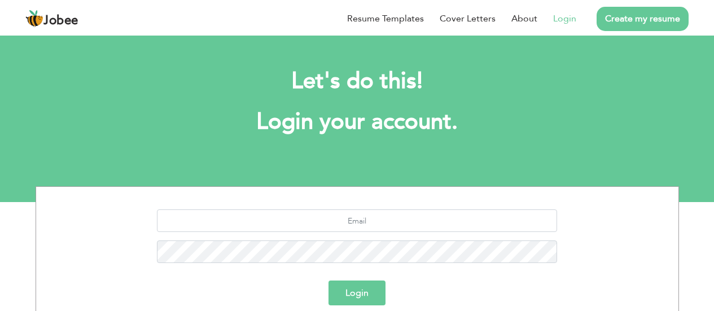 This screenshot has width=714, height=311. What do you see at coordinates (357, 221) in the screenshot?
I see `input: Email` at bounding box center [357, 221].